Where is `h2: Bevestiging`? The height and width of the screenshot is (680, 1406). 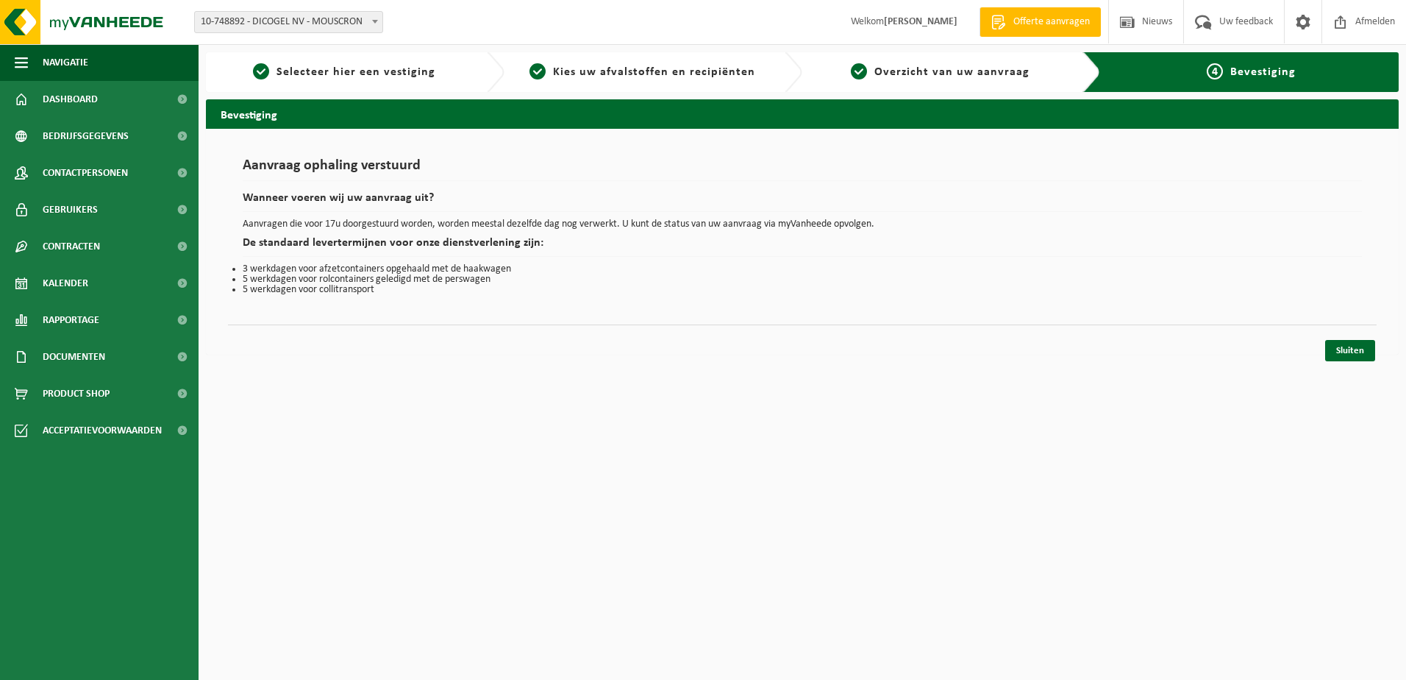
h2: Bevestiging is located at coordinates (803, 113).